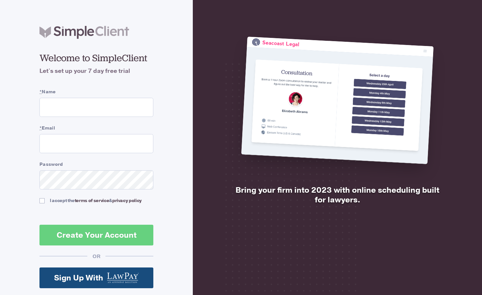 This screenshot has height=295, width=482. Describe the element at coordinates (96, 71) in the screenshot. I see `h4: Let's set up your 7 day free trial` at that location.